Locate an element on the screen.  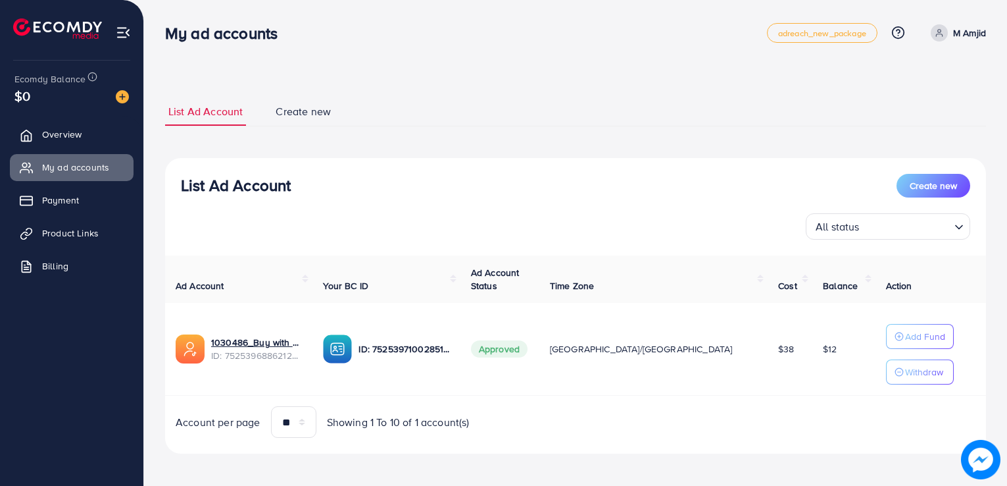
span: $0 is located at coordinates (22, 95).